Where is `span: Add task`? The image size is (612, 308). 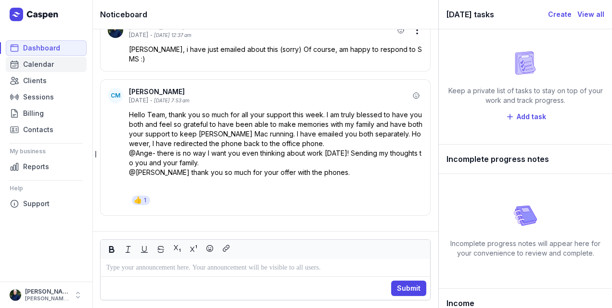 span: Add task is located at coordinates (531, 117).